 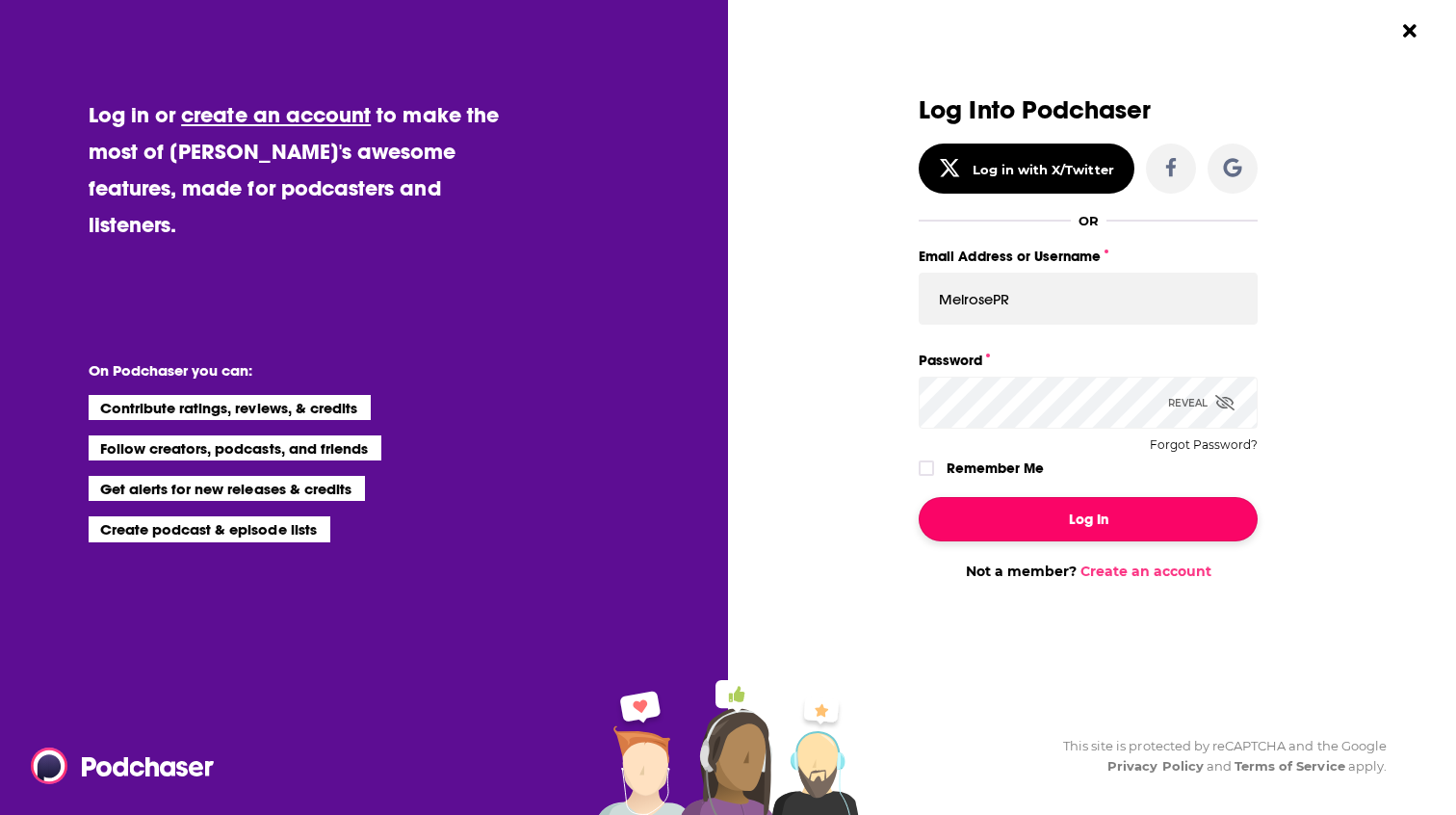 What do you see at coordinates (1043, 170) in the screenshot?
I see `div: Log in with X/Twitter` at bounding box center [1043, 170].